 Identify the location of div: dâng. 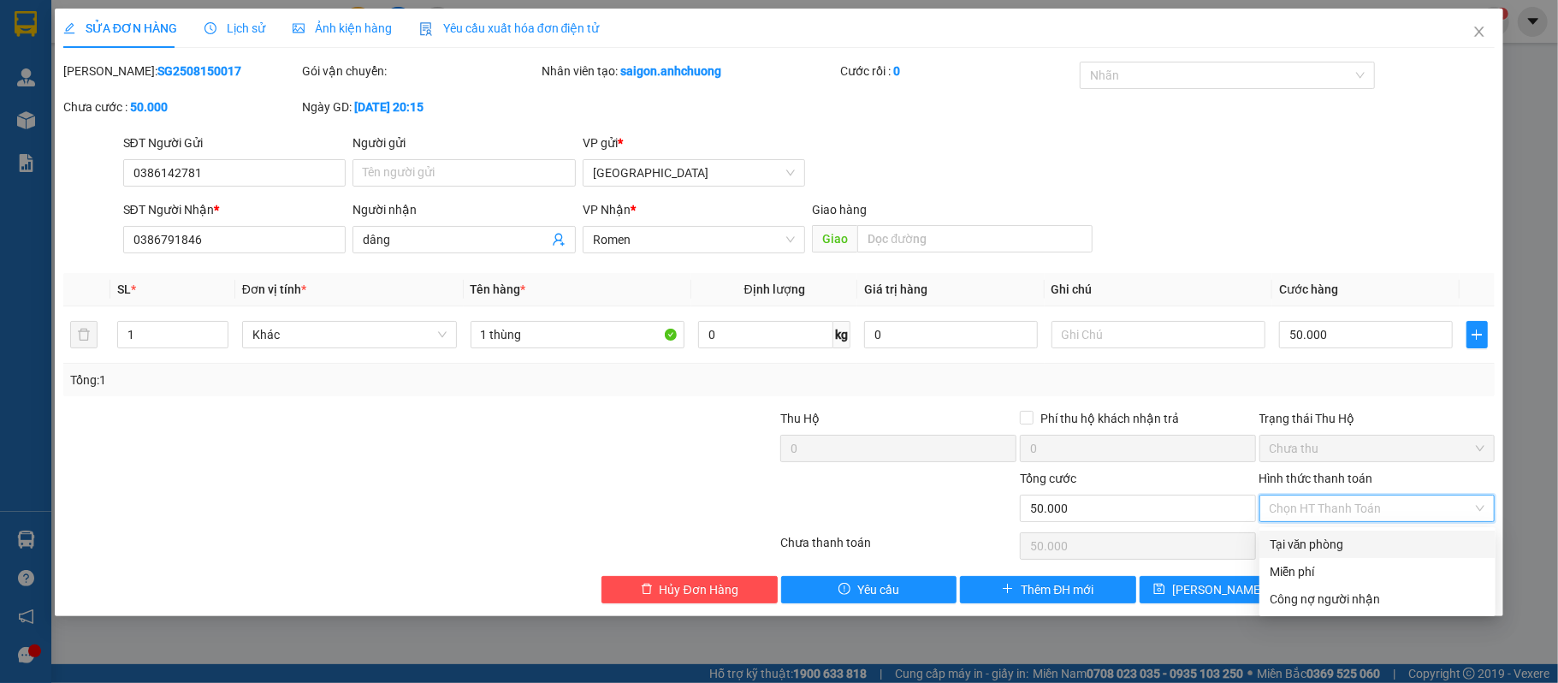
(260, 45).